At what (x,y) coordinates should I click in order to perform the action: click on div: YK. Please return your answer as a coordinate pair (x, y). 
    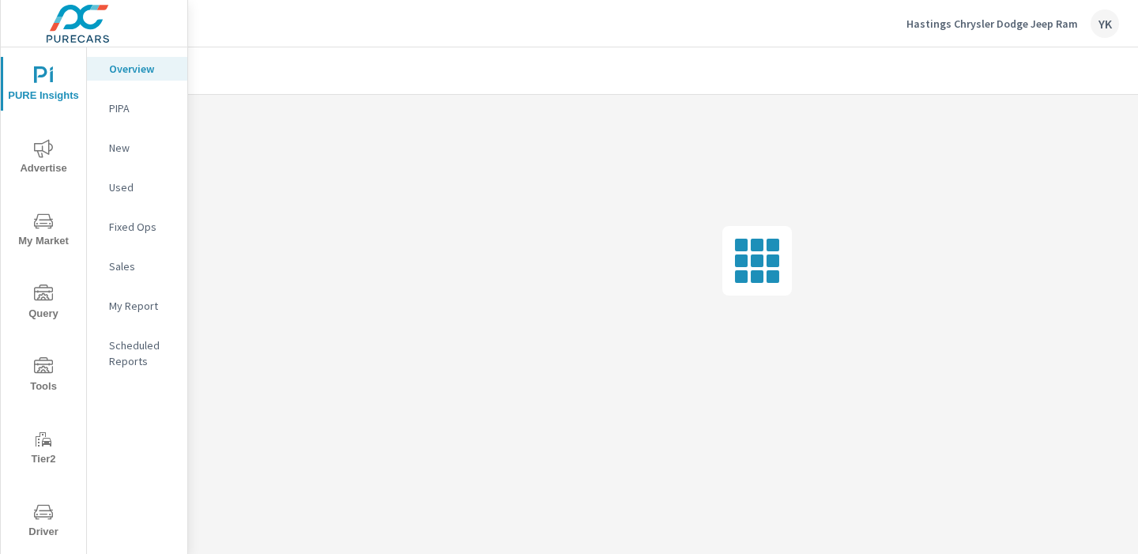
    Looking at the image, I should click on (1105, 24).